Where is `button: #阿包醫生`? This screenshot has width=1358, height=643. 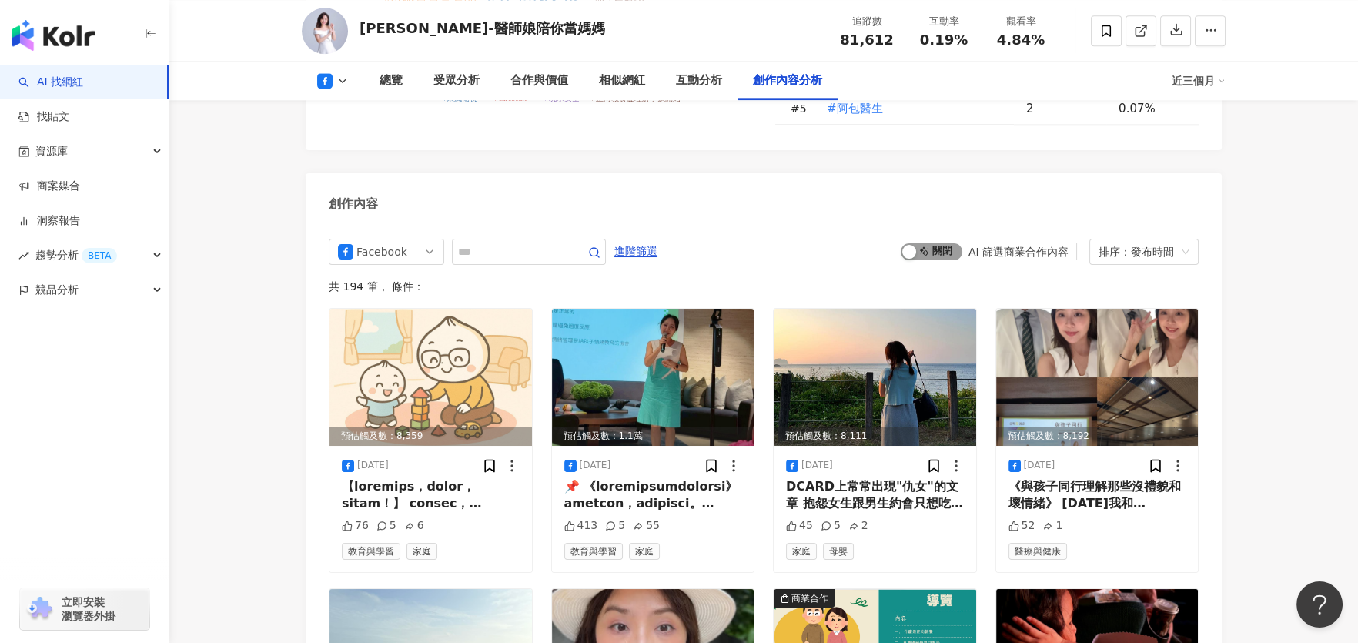
button: #阿包醫生 is located at coordinates (855, 109).